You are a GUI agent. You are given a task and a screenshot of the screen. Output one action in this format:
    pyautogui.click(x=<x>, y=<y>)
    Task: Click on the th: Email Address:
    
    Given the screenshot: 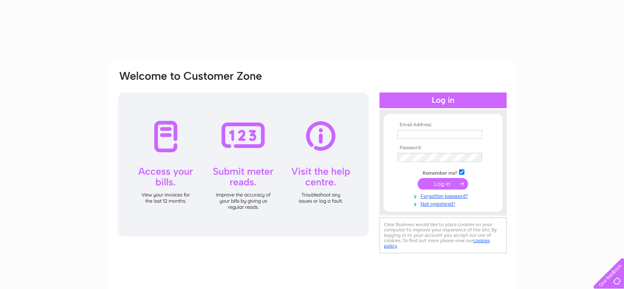 What is the action you would take?
    pyautogui.click(x=443, y=125)
    